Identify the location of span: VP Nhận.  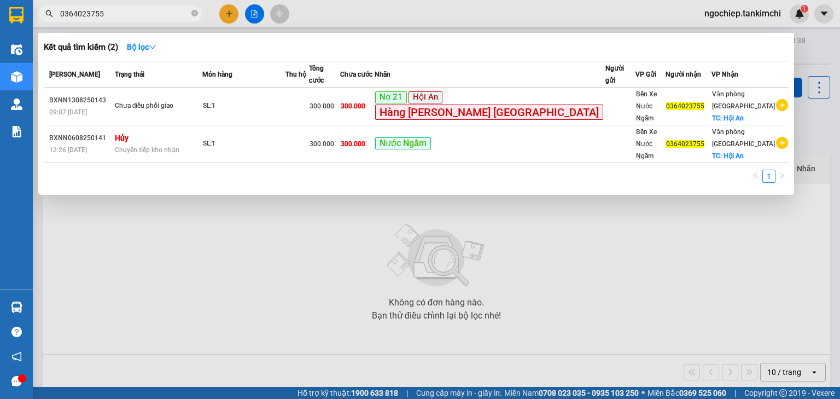
(725, 74).